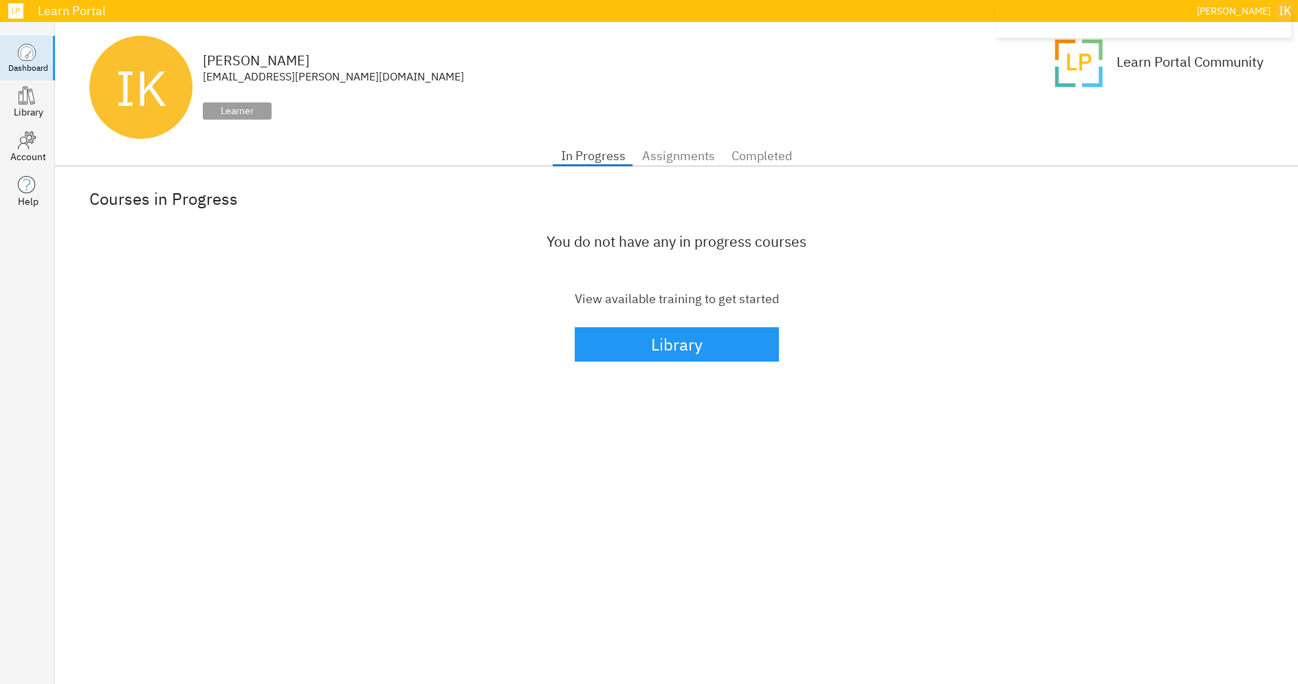  I want to click on div: Account, so click(28, 157).